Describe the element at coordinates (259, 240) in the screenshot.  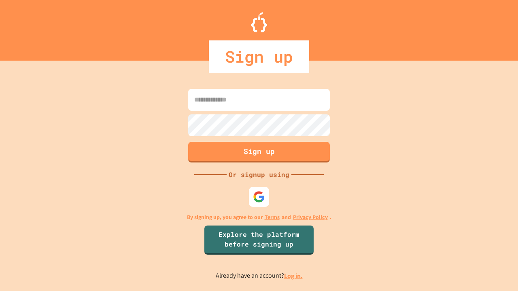
I see `a: Explore the platform before signing up` at that location.